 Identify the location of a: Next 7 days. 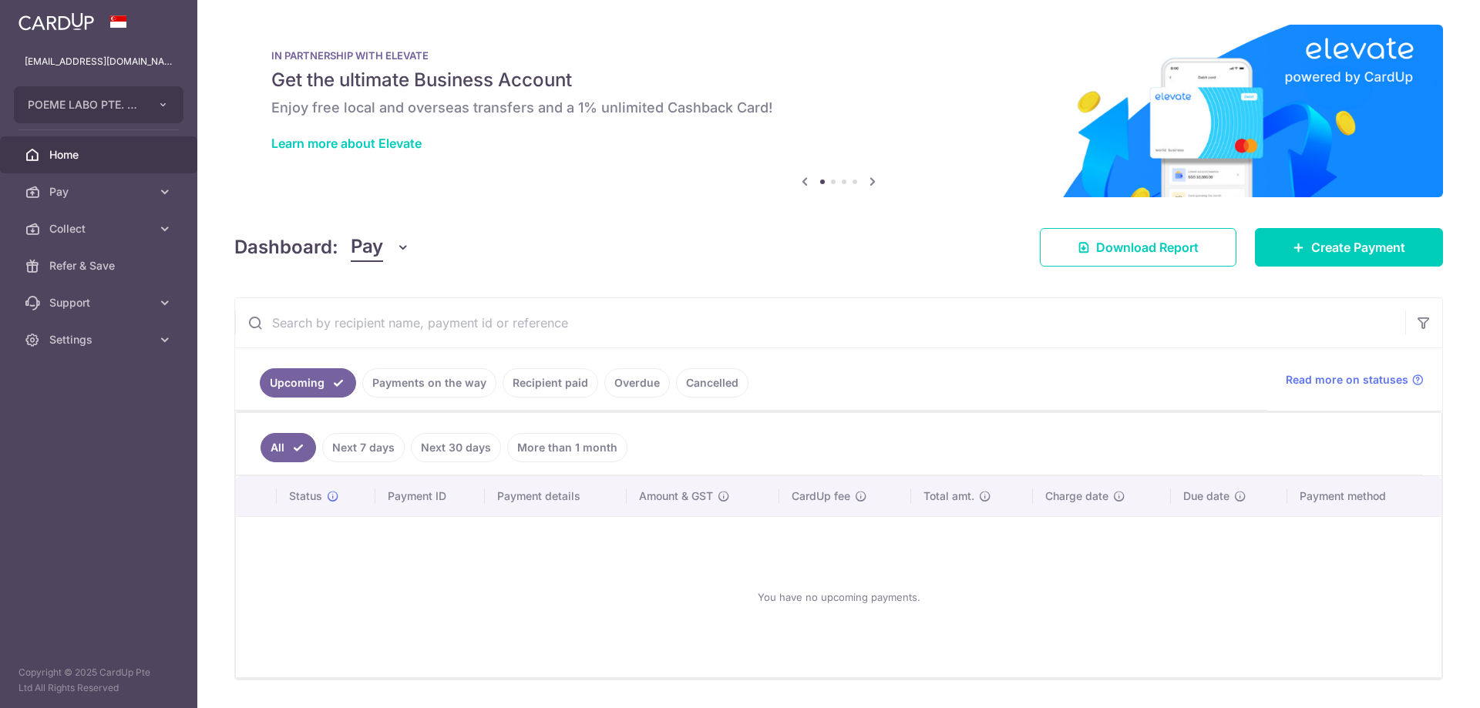
(363, 448).